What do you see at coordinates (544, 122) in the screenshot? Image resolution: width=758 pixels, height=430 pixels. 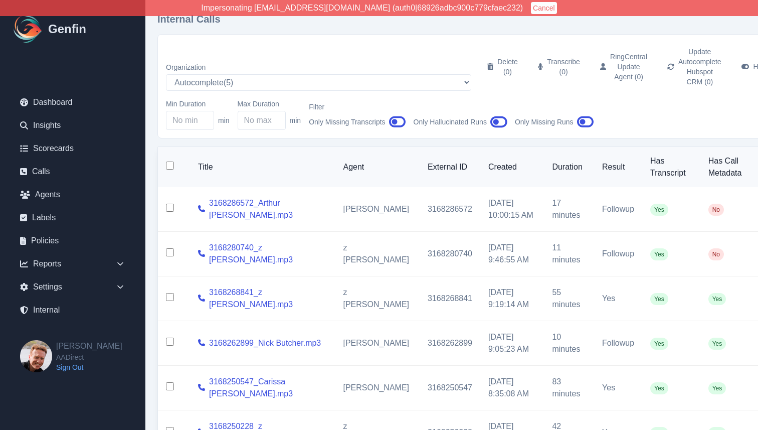 I see `span: Only Missing Runs` at bounding box center [544, 122].